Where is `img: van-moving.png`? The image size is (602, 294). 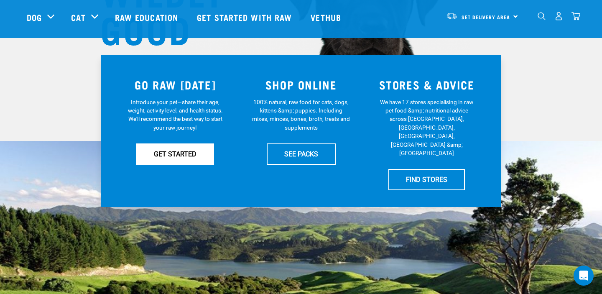 img: van-moving.png is located at coordinates (452, 16).